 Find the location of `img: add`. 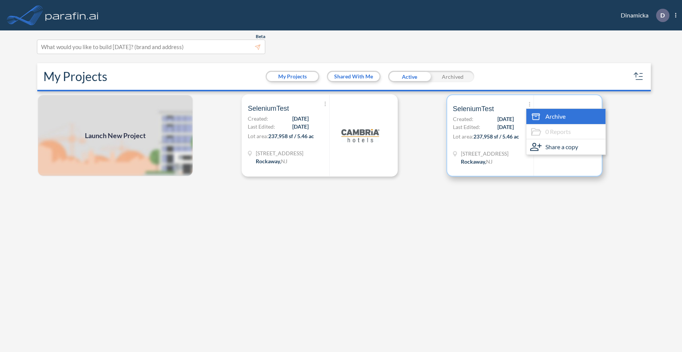

img: add is located at coordinates (115, 135).